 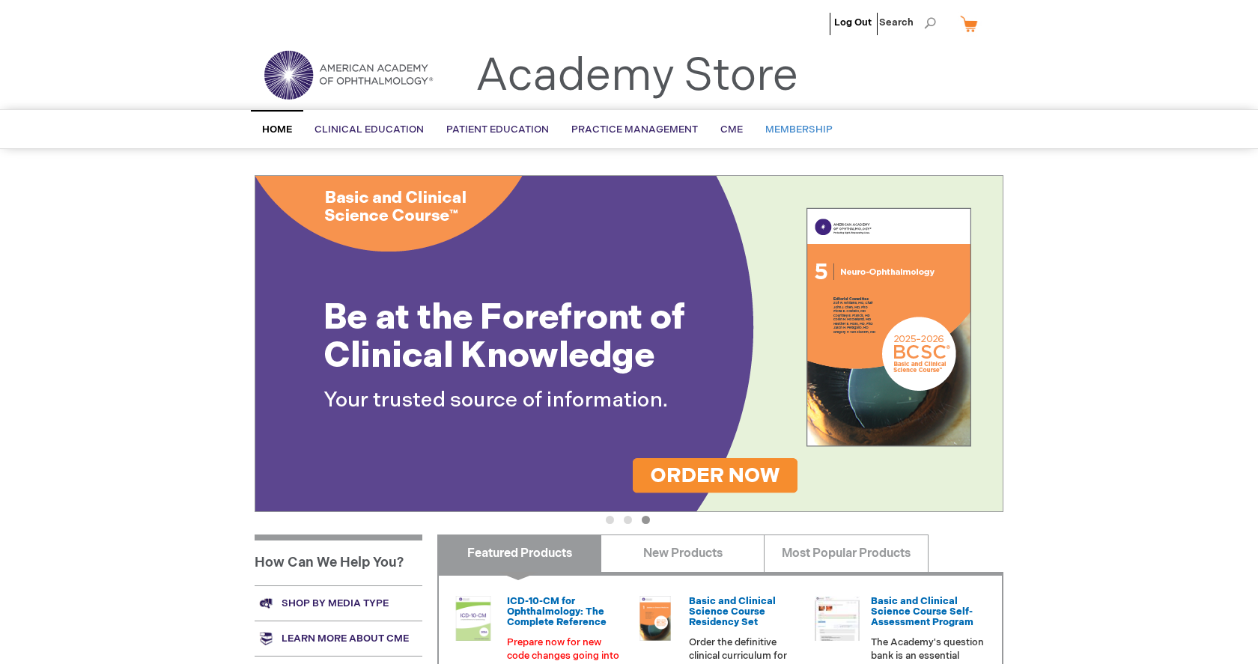 What do you see at coordinates (369, 130) in the screenshot?
I see `span: Clinical Education` at bounding box center [369, 130].